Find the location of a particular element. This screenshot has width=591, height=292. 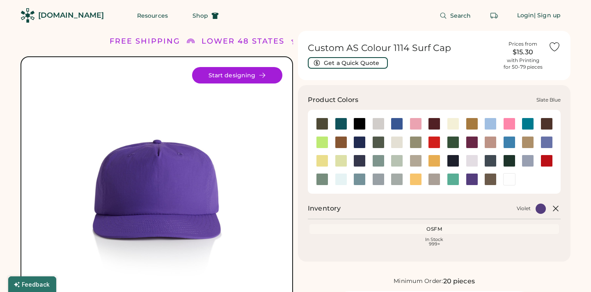

div: | Sign up is located at coordinates (547, 16).